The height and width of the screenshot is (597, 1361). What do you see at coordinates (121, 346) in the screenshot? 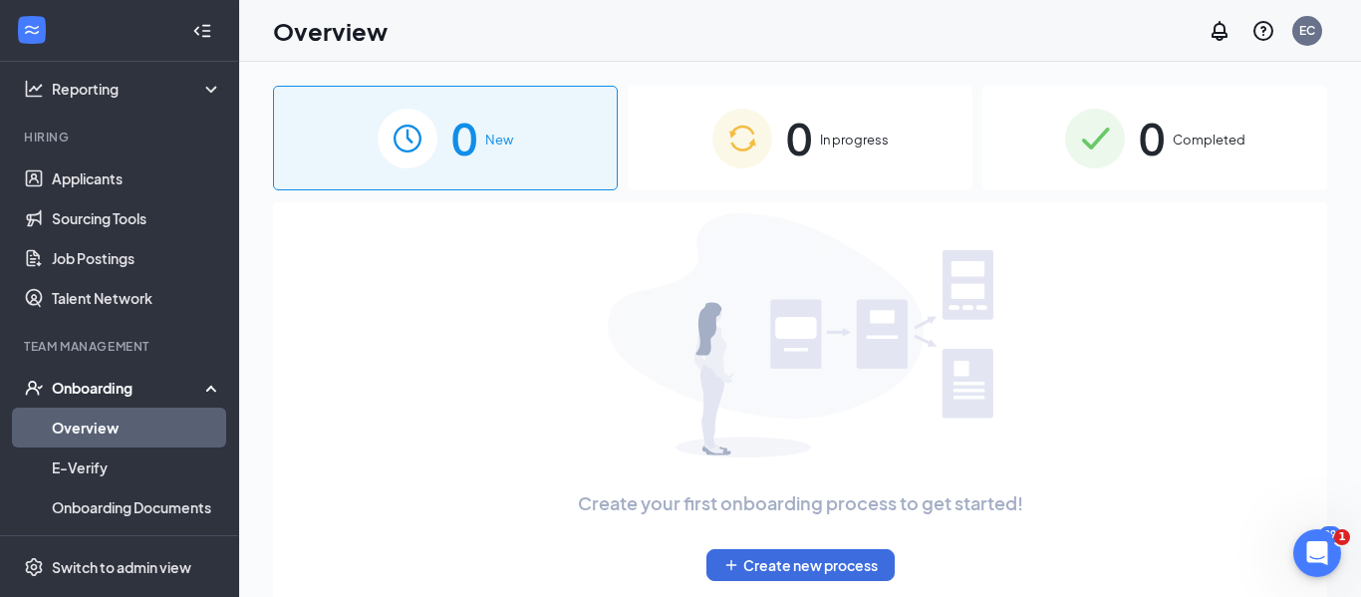
I see `div: Team Management` at bounding box center [121, 346].